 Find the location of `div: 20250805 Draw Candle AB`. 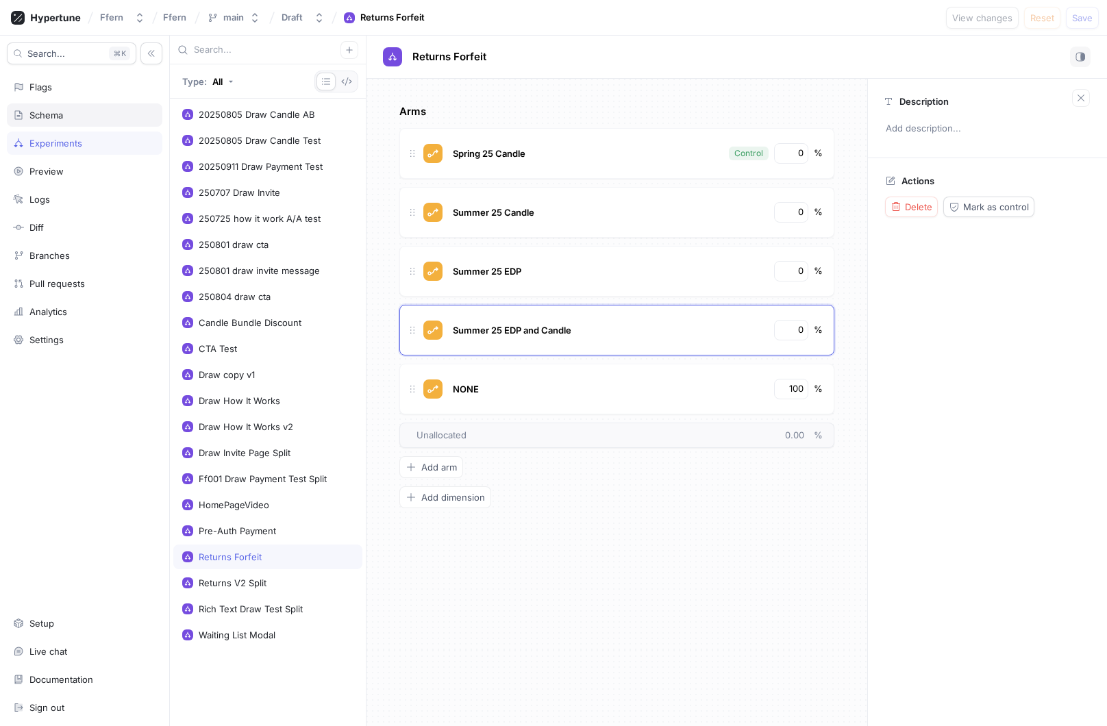

div: 20250805 Draw Candle AB is located at coordinates (257, 114).